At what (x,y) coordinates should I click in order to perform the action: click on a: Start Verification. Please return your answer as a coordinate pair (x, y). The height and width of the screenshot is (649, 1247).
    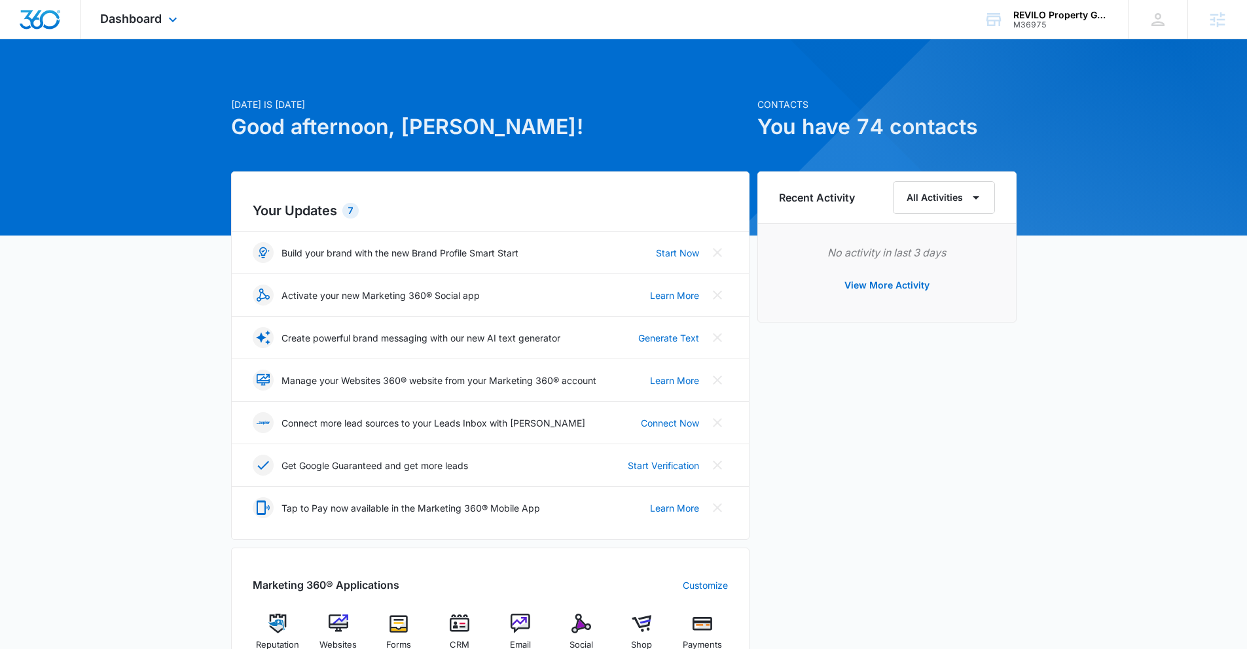
    Looking at the image, I should click on (663, 465).